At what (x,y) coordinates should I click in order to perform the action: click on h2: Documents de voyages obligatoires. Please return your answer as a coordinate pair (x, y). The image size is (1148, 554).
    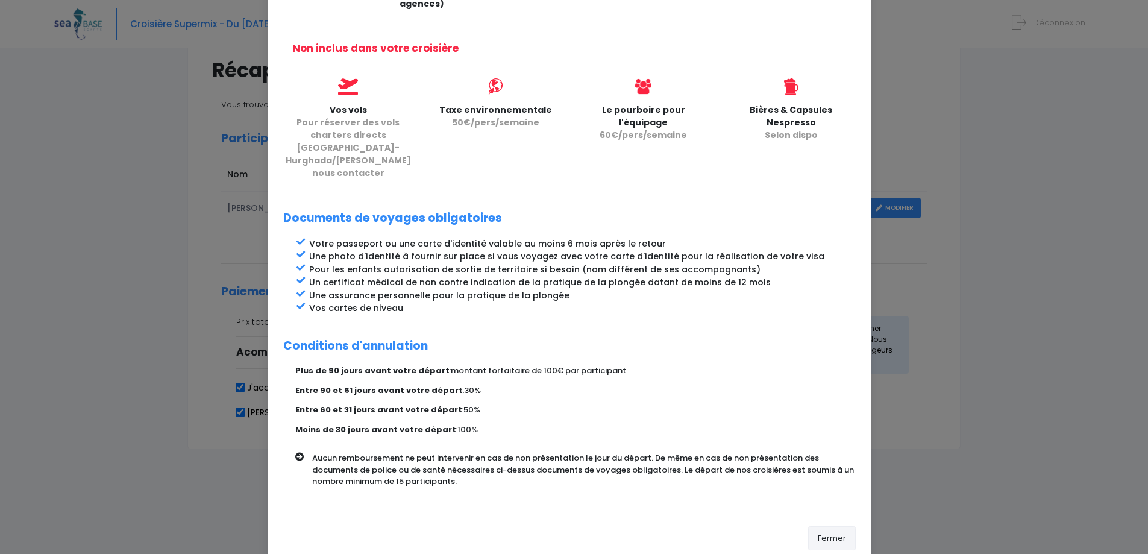
    Looking at the image, I should click on (569, 218).